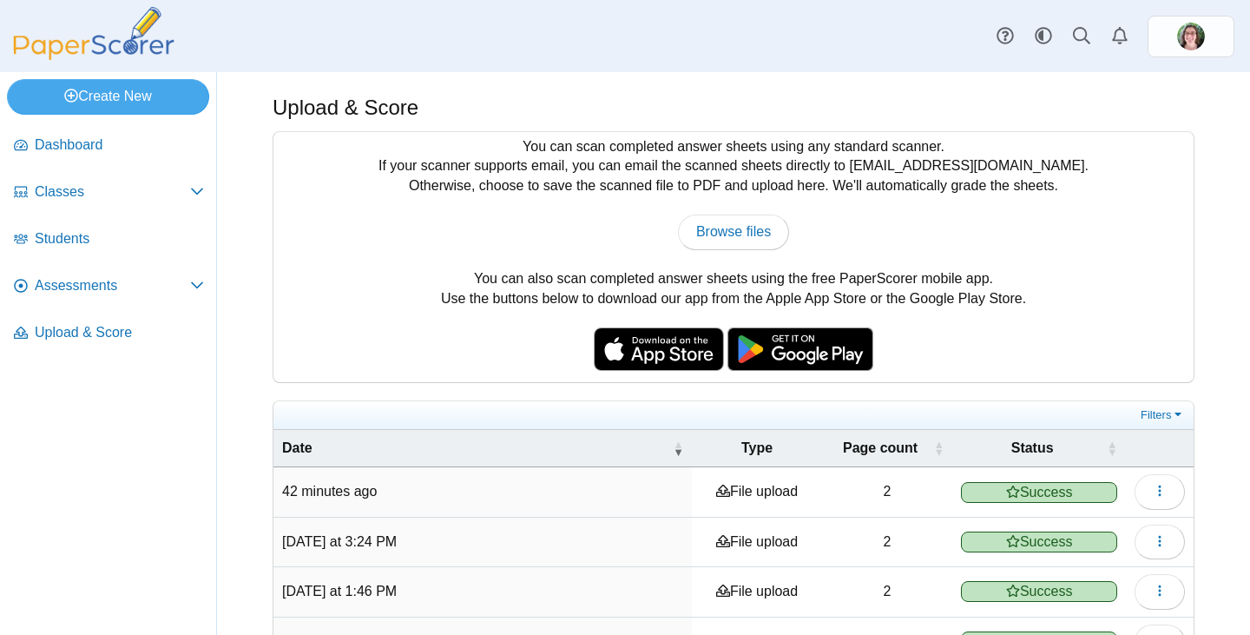  I want to click on span: Page count, so click(881, 448).